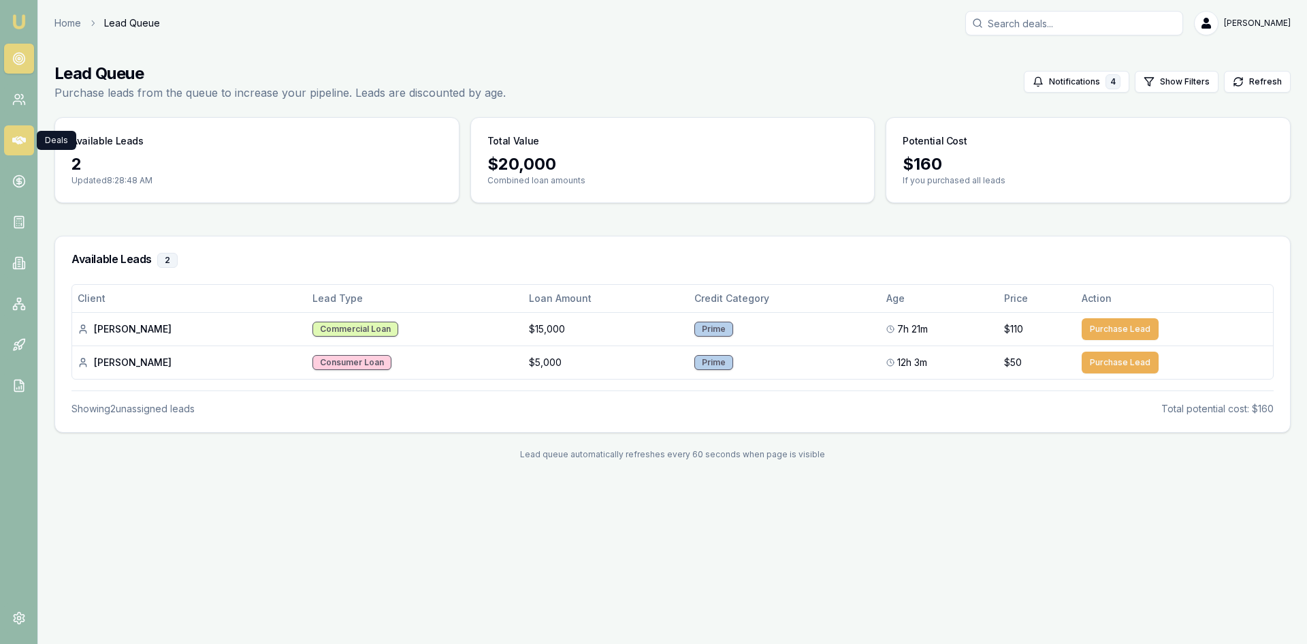  Describe the element at coordinates (912, 329) in the screenshot. I see `span: 7h 21m` at that location.